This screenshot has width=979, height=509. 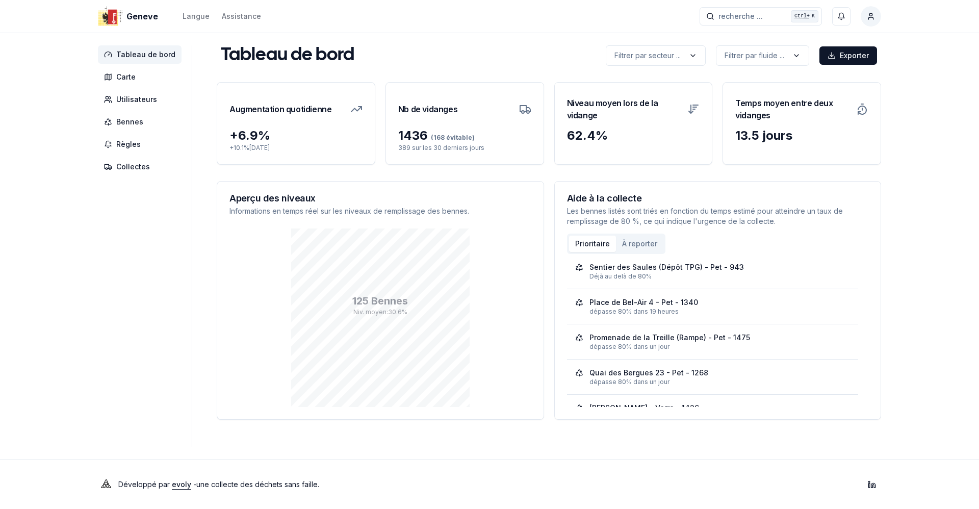 I want to click on button: recherche ...Ctrl+K, so click(x=761, y=16).